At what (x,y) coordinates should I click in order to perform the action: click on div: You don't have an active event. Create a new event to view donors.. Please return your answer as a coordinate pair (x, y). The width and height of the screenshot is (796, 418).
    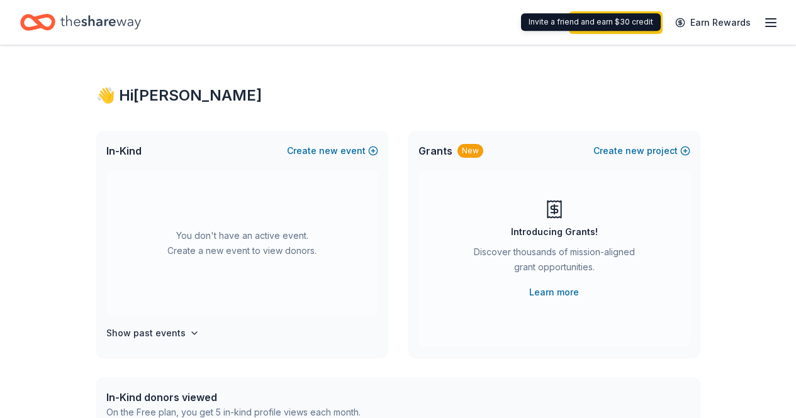
    Looking at the image, I should click on (242, 243).